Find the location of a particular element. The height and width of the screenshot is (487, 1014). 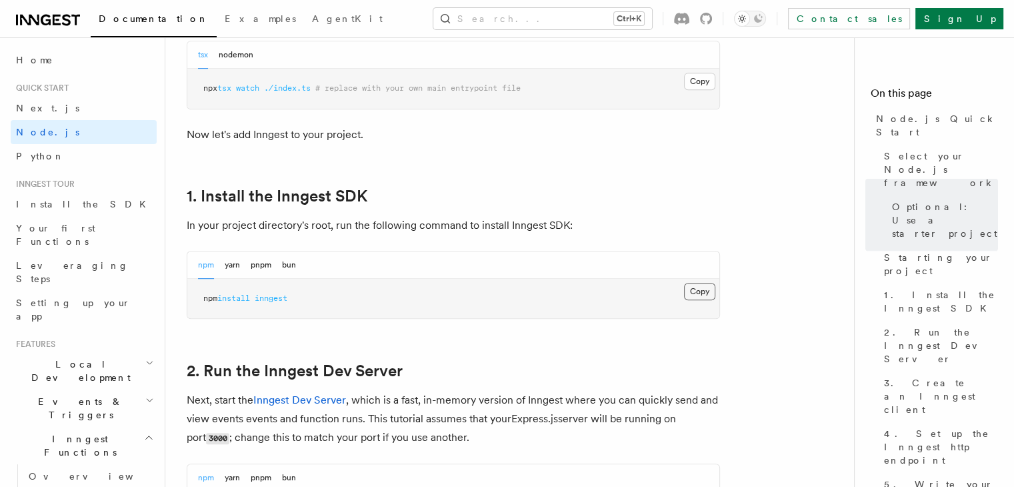

a: Examples is located at coordinates (260, 20).